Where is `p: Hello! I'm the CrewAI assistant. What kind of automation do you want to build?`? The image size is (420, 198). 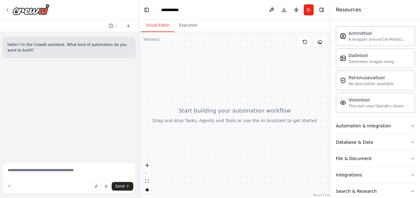 p: Hello! I'm the CrewAI assistant. What kind of automation do you want to build? is located at coordinates (69, 48).